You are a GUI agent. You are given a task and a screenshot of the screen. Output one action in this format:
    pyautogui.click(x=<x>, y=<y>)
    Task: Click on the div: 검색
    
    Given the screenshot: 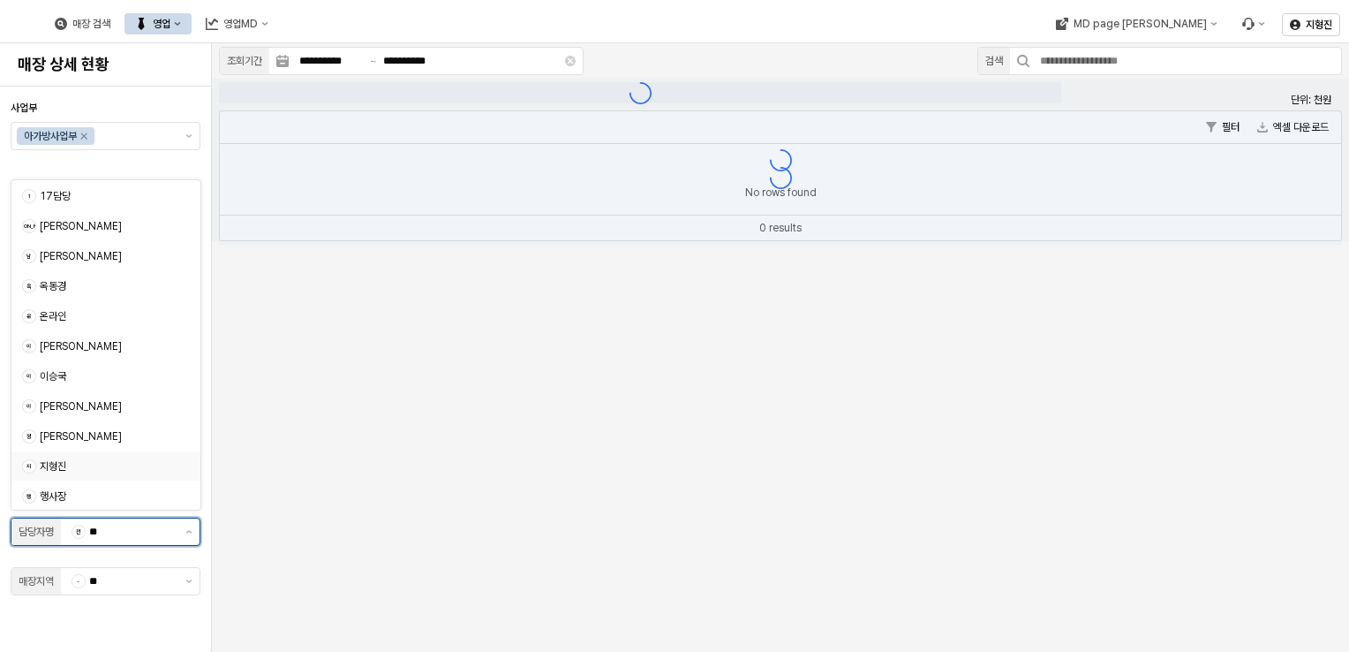 What is the action you would take?
    pyautogui.click(x=994, y=61)
    